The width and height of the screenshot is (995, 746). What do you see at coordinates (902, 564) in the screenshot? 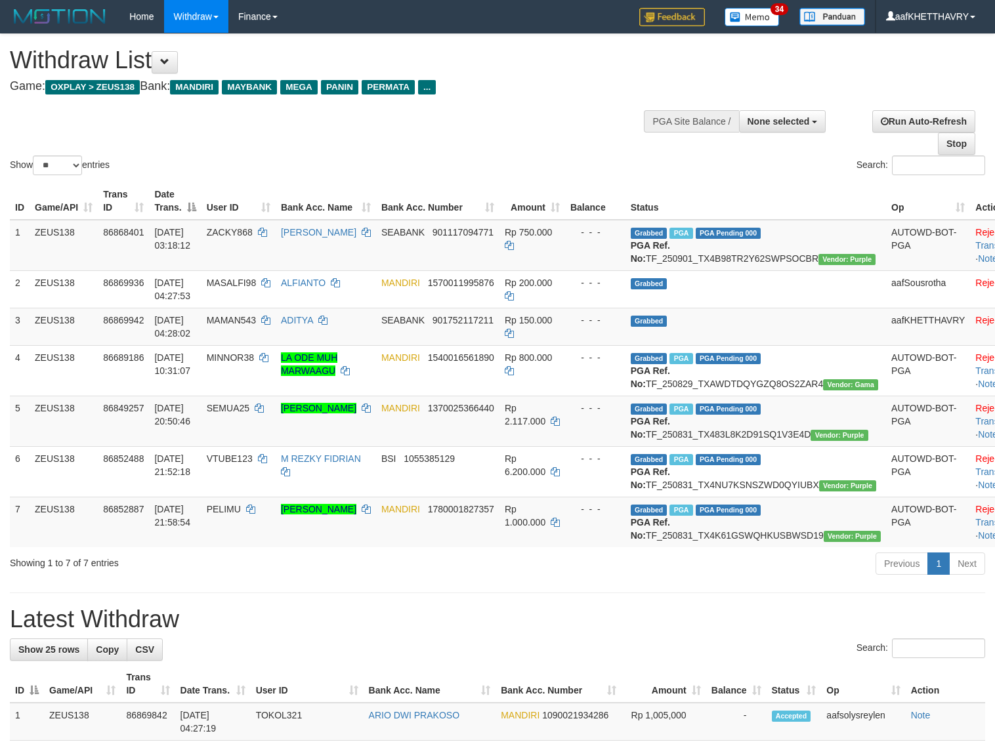
I see `a: Previous` at bounding box center [902, 564].